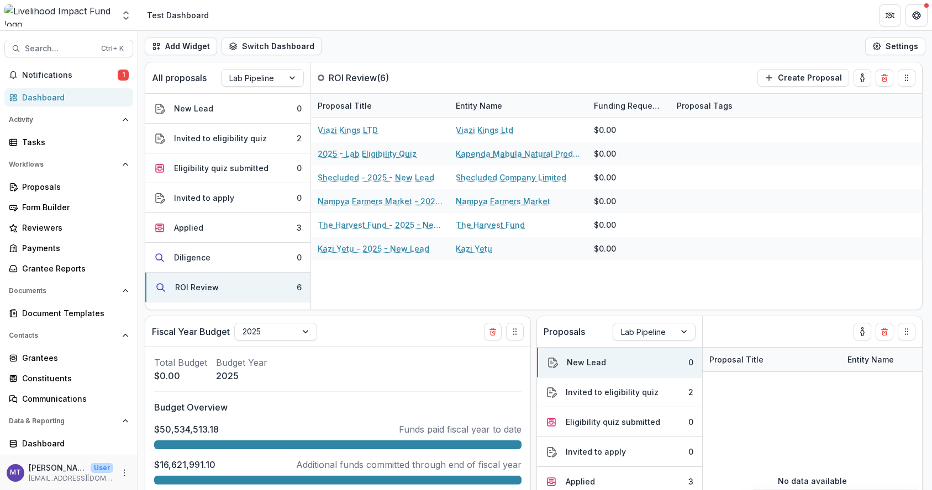  I want to click on button: Open Workflows, so click(68, 165).